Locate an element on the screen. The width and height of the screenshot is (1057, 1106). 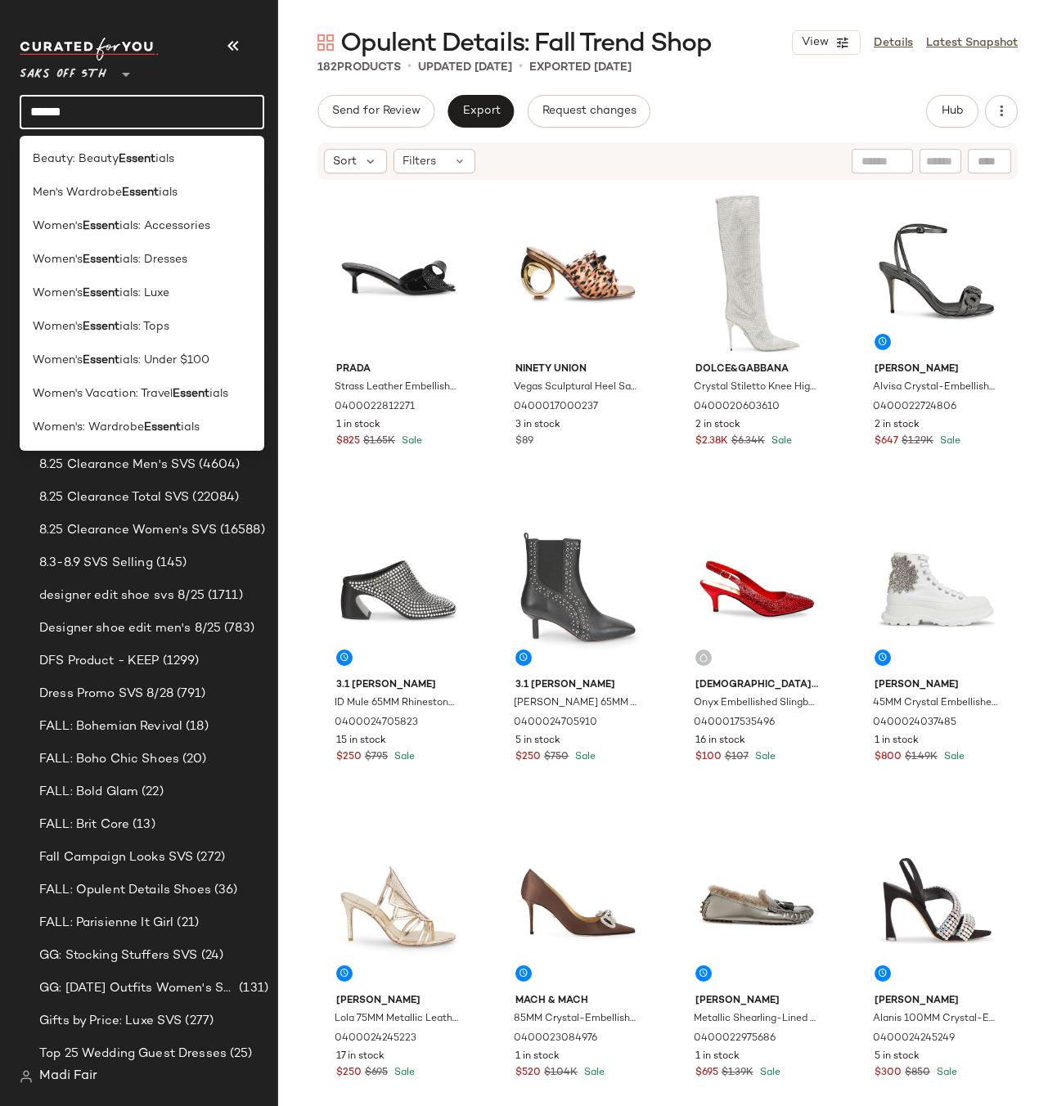
span: (277) is located at coordinates (197, 1021).